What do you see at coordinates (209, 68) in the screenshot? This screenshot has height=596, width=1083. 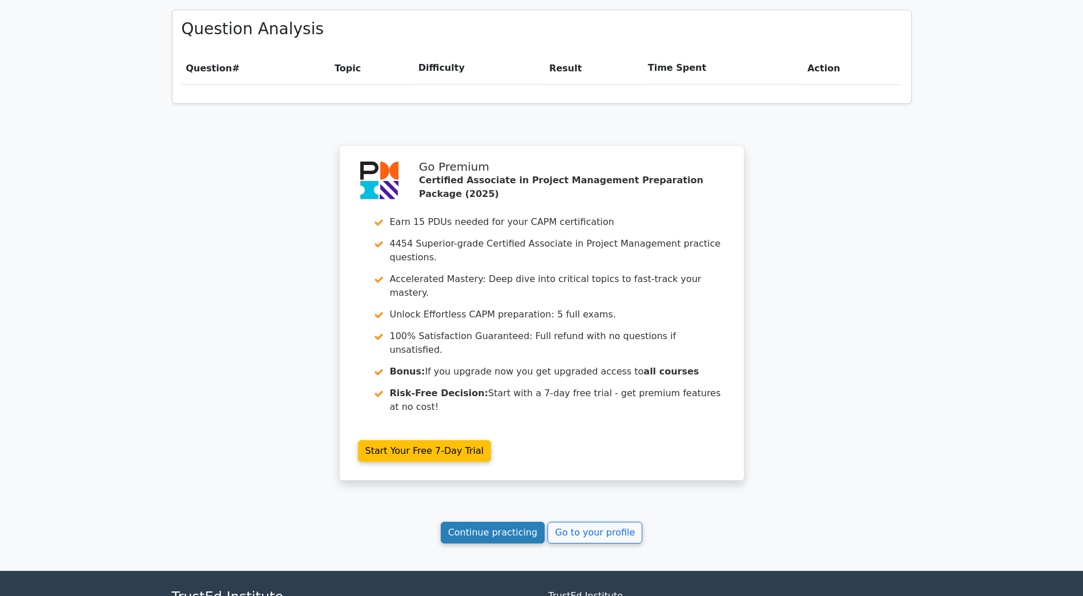 I see `span: Question` at bounding box center [209, 68].